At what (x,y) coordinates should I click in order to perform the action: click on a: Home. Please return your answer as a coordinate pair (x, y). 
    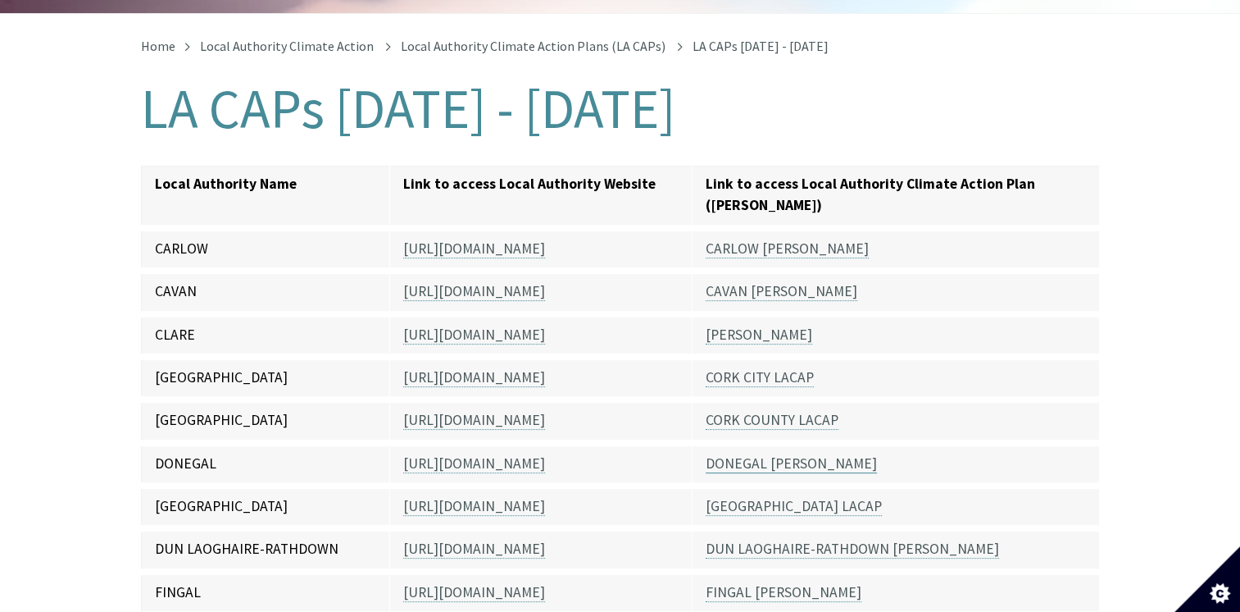
    Looking at the image, I should click on (158, 46).